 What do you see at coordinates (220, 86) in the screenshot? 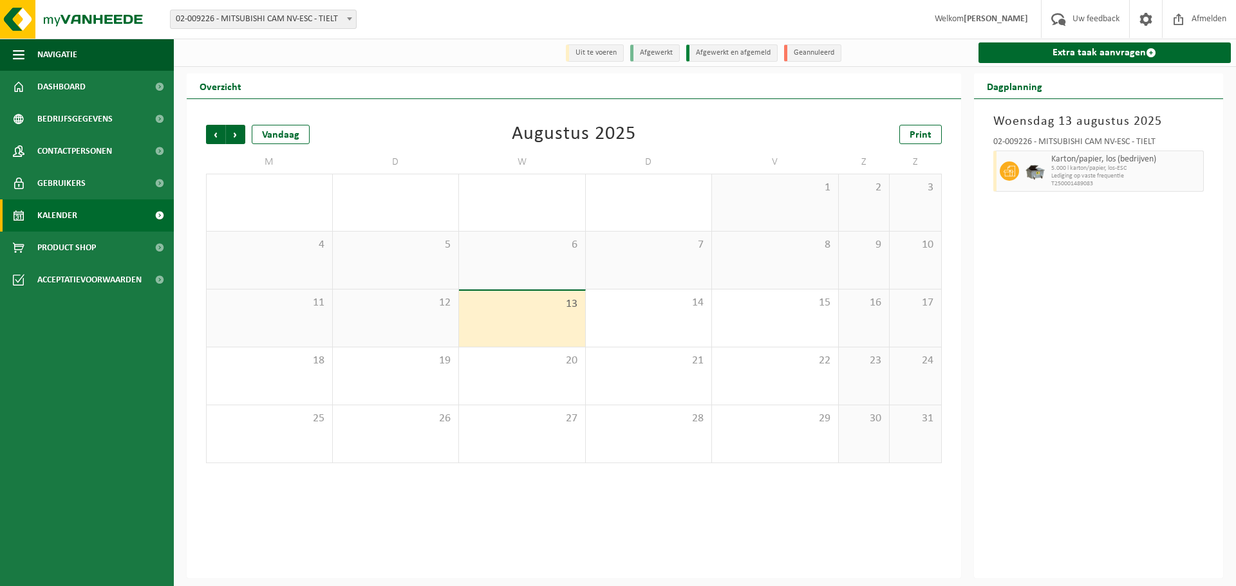
I see `h2: Overzicht` at bounding box center [220, 86].